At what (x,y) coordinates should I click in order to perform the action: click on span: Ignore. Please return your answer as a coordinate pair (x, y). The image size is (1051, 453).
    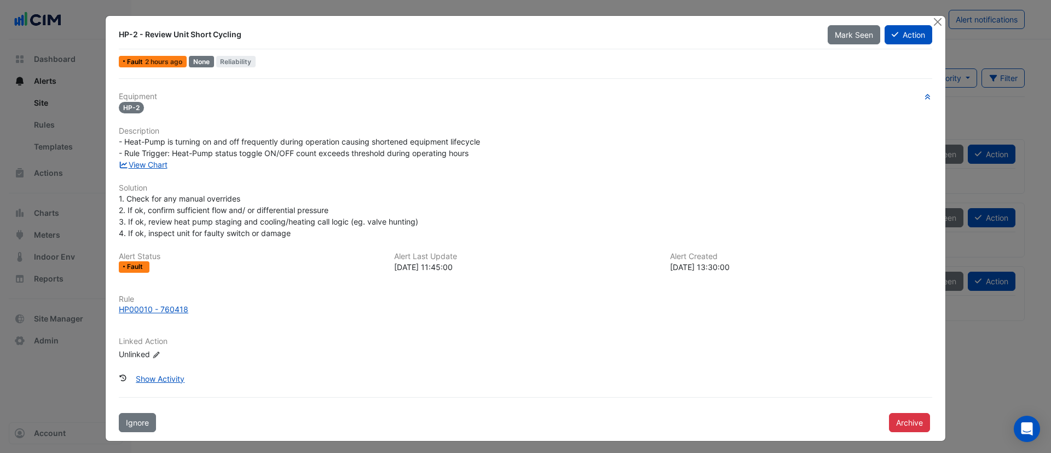
    Looking at the image, I should click on (137, 422).